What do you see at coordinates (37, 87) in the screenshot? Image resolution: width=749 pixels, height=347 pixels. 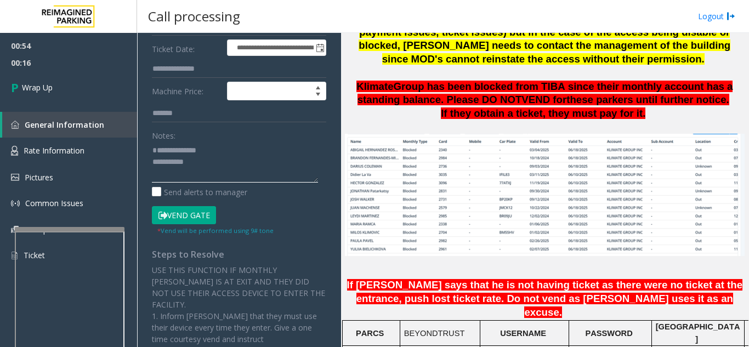 I see `span: Wrap Up` at bounding box center [37, 87].